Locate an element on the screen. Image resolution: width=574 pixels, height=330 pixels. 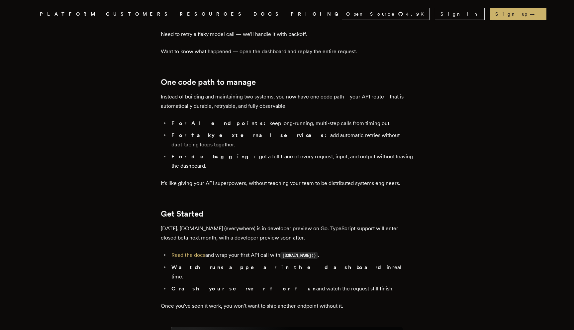
button: RESOURCES is located at coordinates (213, 14).